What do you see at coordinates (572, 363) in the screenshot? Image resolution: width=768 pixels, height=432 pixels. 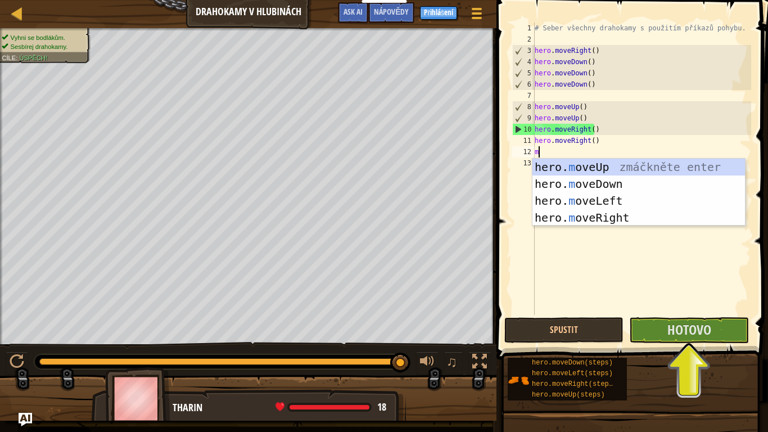 I see `span: hero.moveDown(steps)` at bounding box center [572, 363].